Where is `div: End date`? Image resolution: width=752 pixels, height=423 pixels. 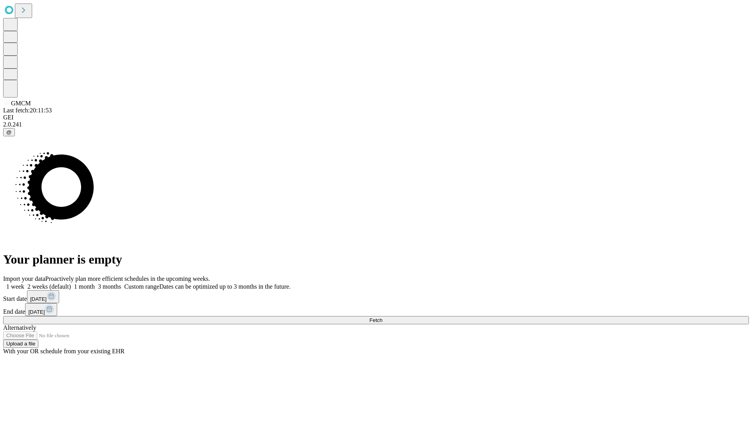
div: End date is located at coordinates (376, 310).